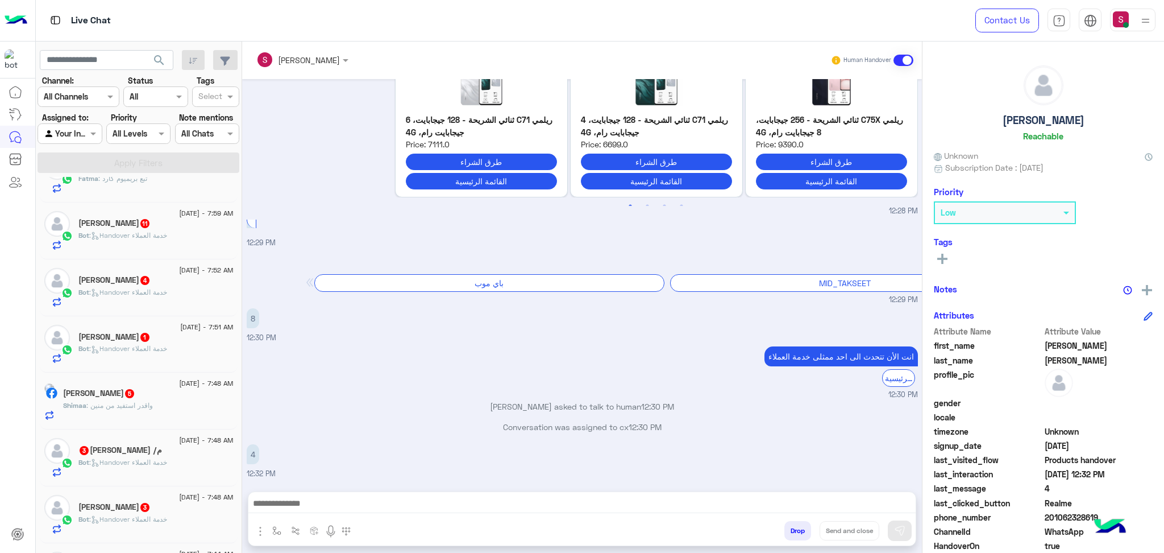 This screenshot has width=1164, height=553. I want to click on span: 2025-08-15T19:42:09.433Z, so click(1099, 445).